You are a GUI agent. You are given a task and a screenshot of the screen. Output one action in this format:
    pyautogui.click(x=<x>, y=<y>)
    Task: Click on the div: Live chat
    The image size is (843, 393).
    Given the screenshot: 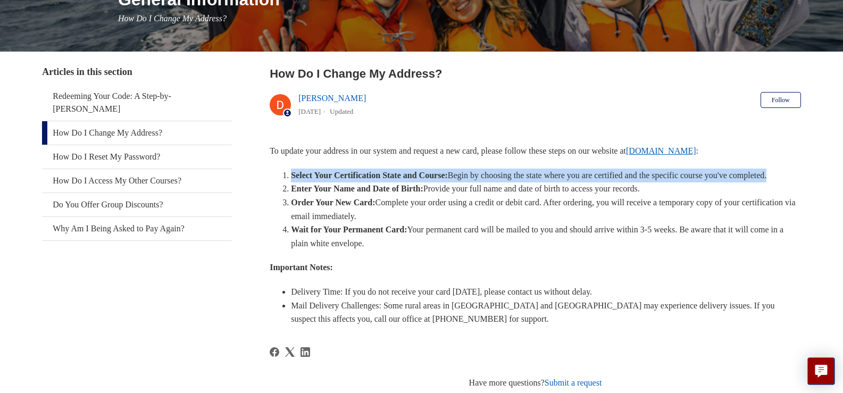 What is the action you would take?
    pyautogui.click(x=821, y=371)
    